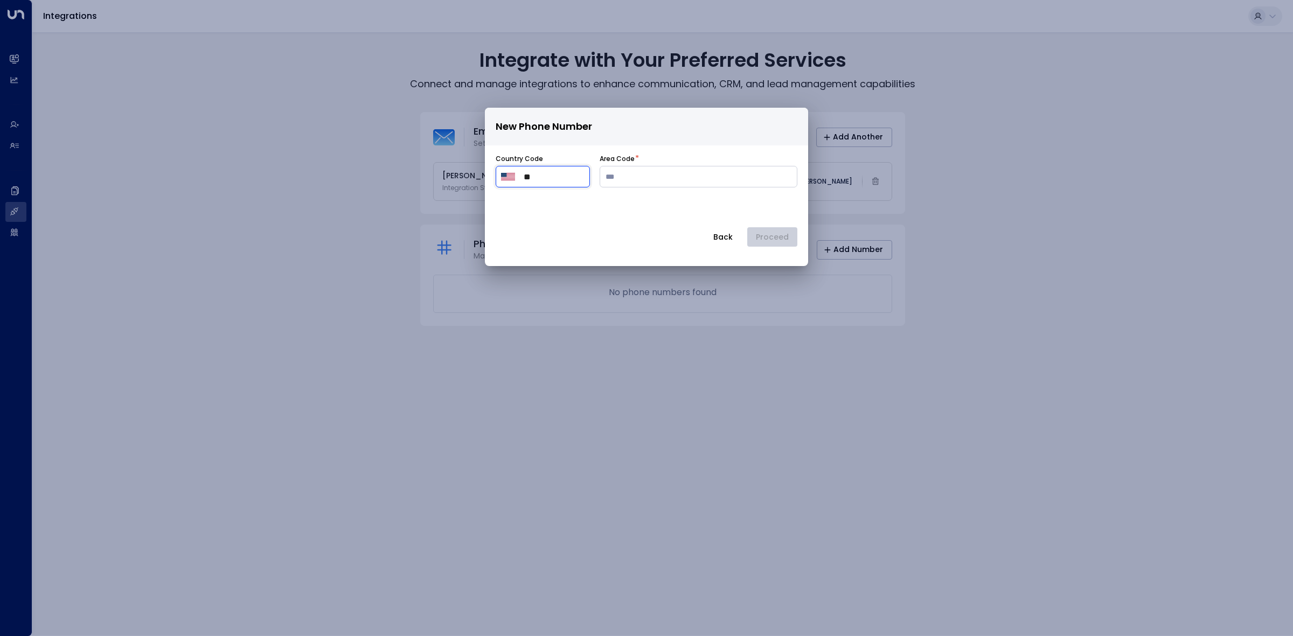 This screenshot has height=636, width=1293. Describe the element at coordinates (723, 237) in the screenshot. I see `button: Back` at that location.